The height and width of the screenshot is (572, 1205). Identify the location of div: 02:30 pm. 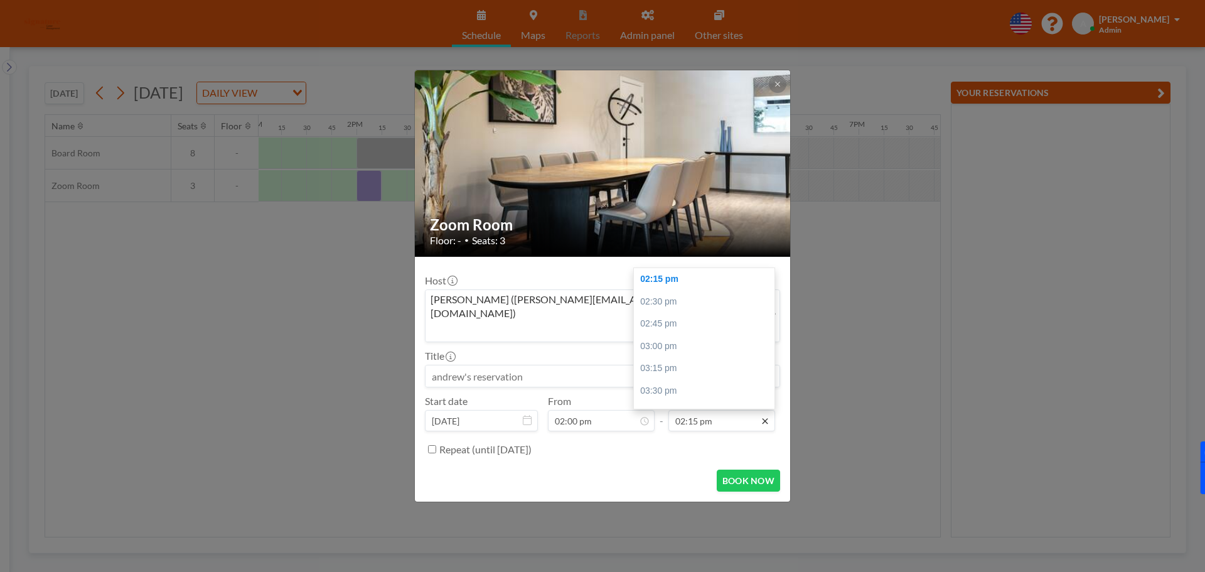
(707, 302).